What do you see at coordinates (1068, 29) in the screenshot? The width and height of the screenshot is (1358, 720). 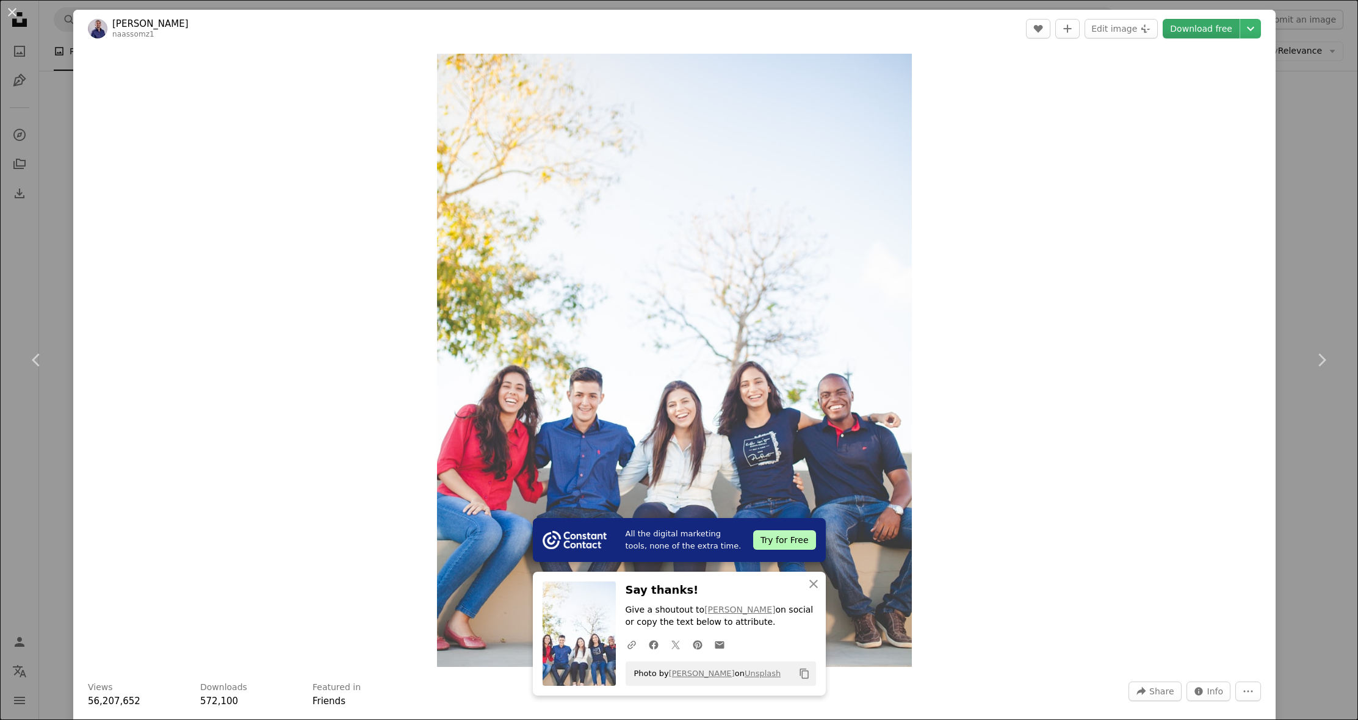 I see `button: Add to Collection` at bounding box center [1068, 29].